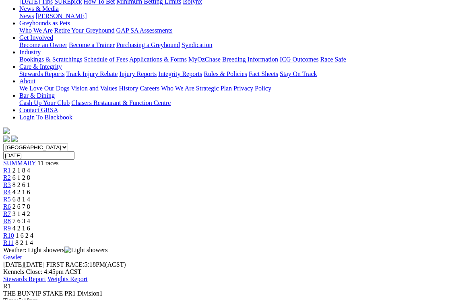  What do you see at coordinates (94, 88) in the screenshot?
I see `a: Vision and Values` at bounding box center [94, 88].